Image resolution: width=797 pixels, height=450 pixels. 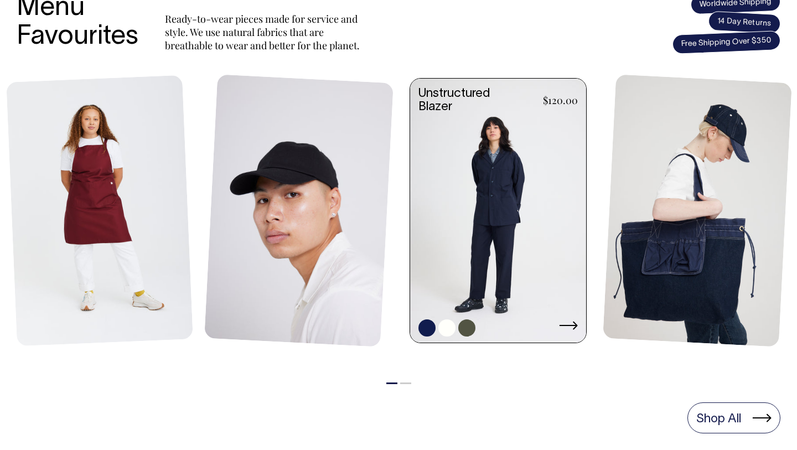 I want to click on button: 1 of 2, so click(x=392, y=383).